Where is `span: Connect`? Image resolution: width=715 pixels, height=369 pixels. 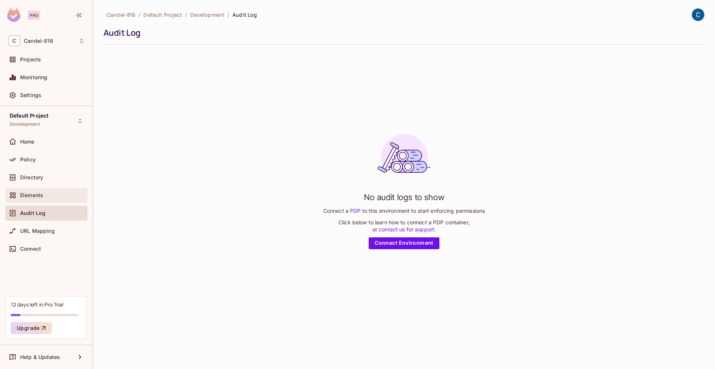
span: Connect is located at coordinates (31, 249).